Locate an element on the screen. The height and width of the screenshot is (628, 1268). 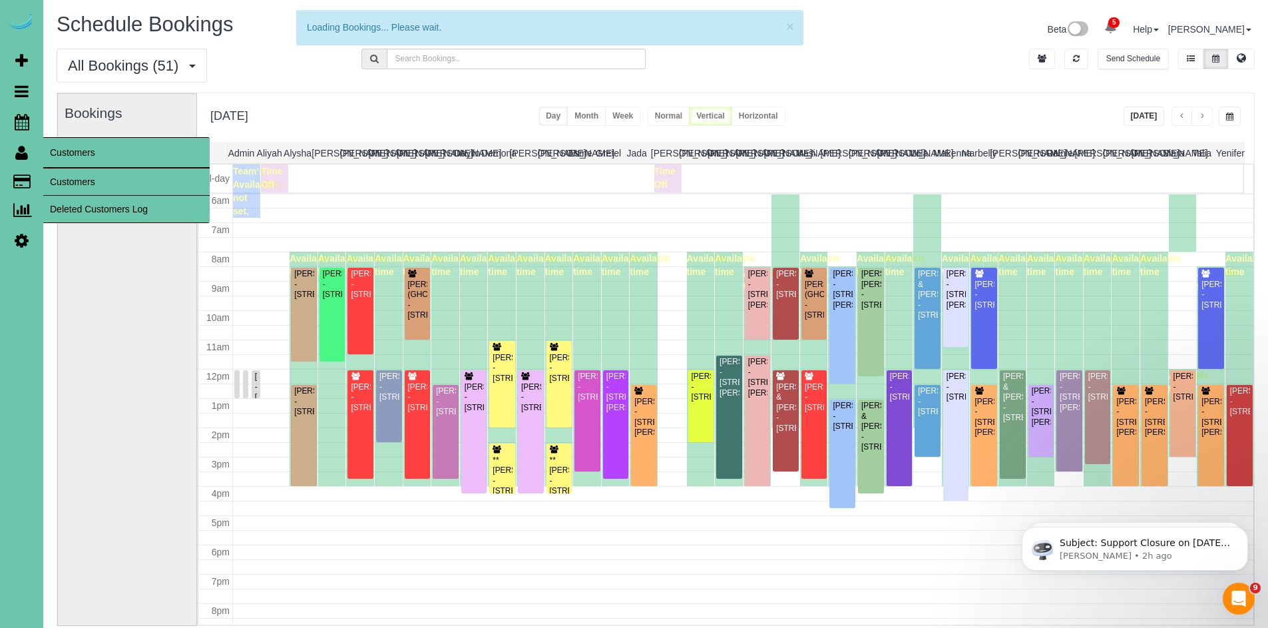
h3: Bookings is located at coordinates (132, 112).